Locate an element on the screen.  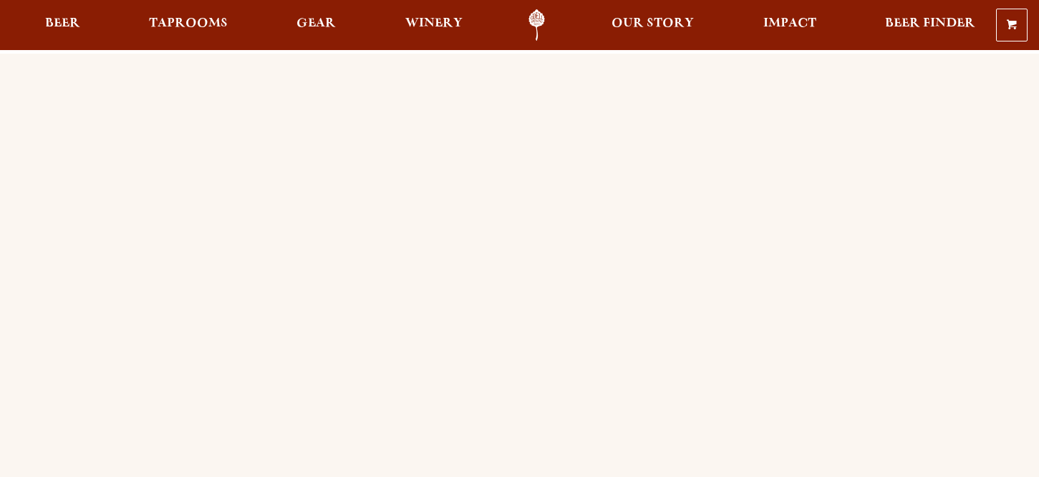
span: Beer is located at coordinates (62, 24).